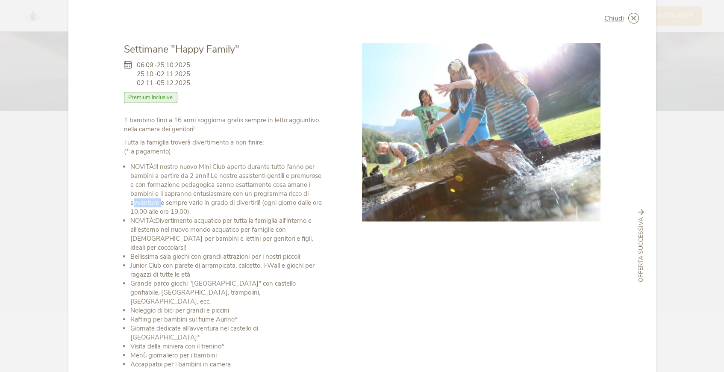 This screenshot has height=372, width=724. Describe the element at coordinates (227, 257) in the screenshot. I see `li: Bellissima sala giochi con grandi attrazioni per i nostri piccoli` at that location.